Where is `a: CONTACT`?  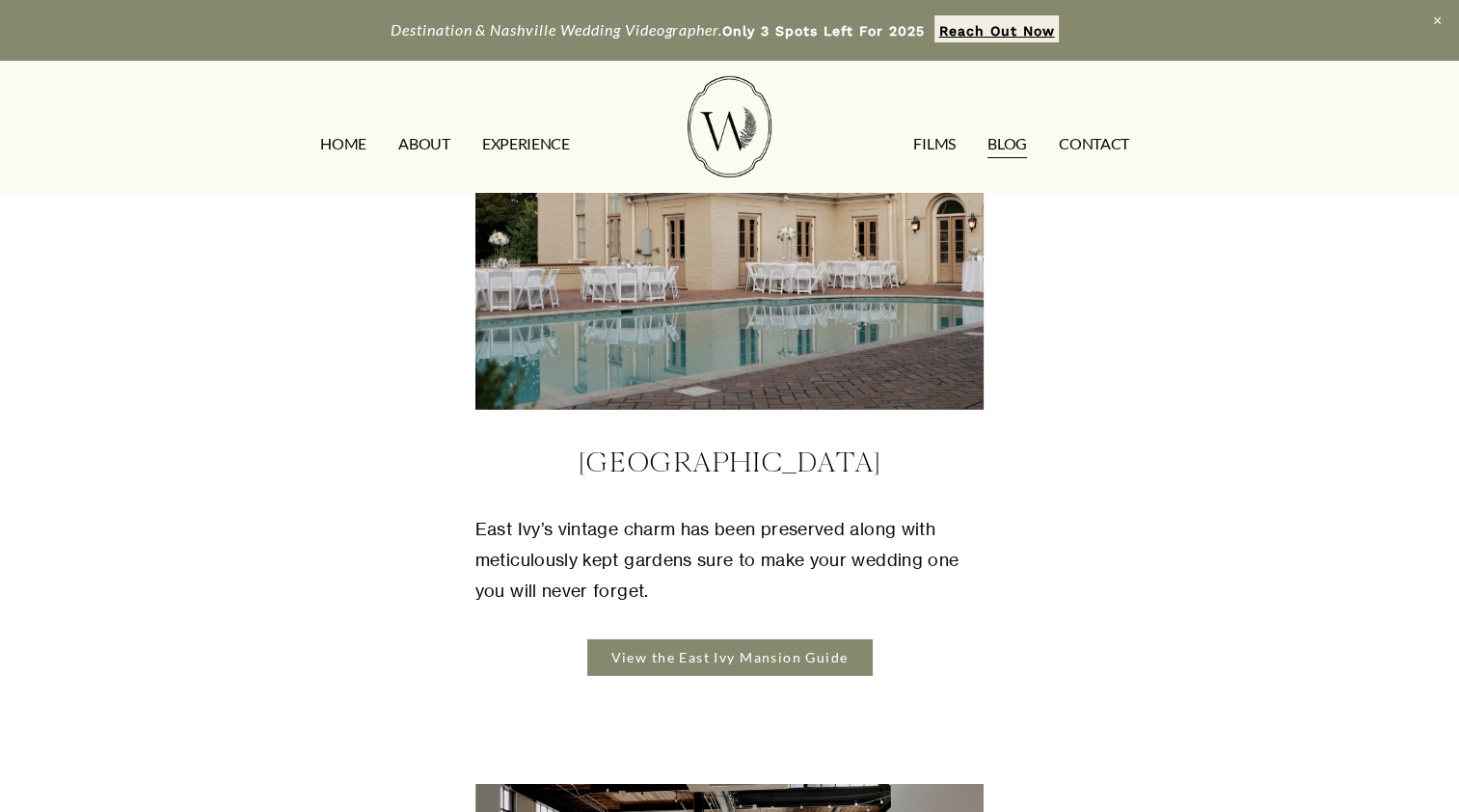
a: CONTACT is located at coordinates (1094, 145).